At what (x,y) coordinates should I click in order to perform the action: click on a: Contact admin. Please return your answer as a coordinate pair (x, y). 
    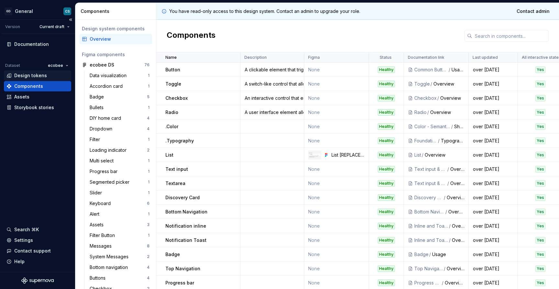
    Looking at the image, I should click on (533, 11).